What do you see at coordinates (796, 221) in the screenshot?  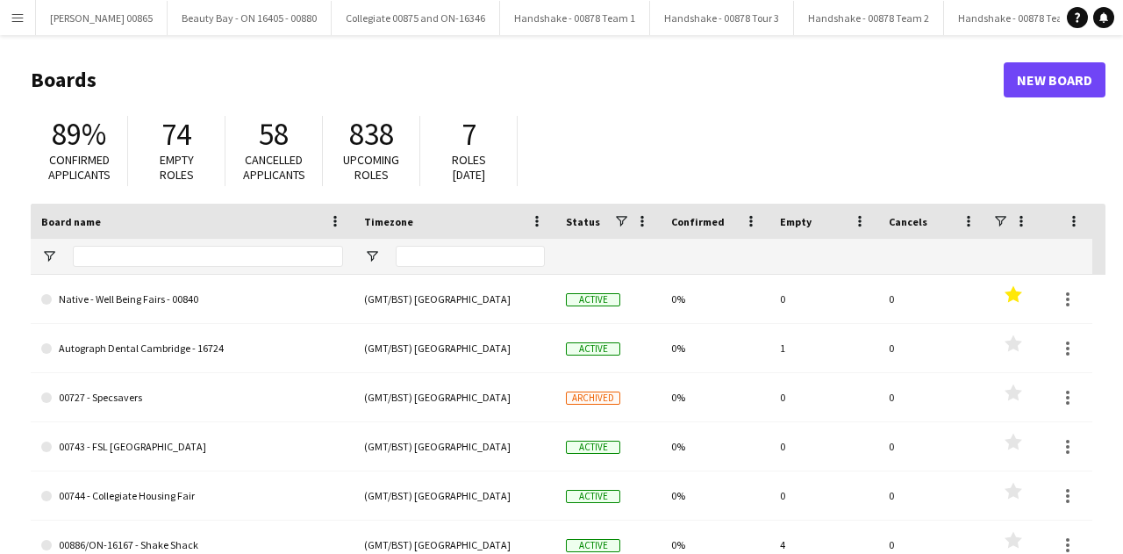 I see `span: Empty` at bounding box center [796, 221].